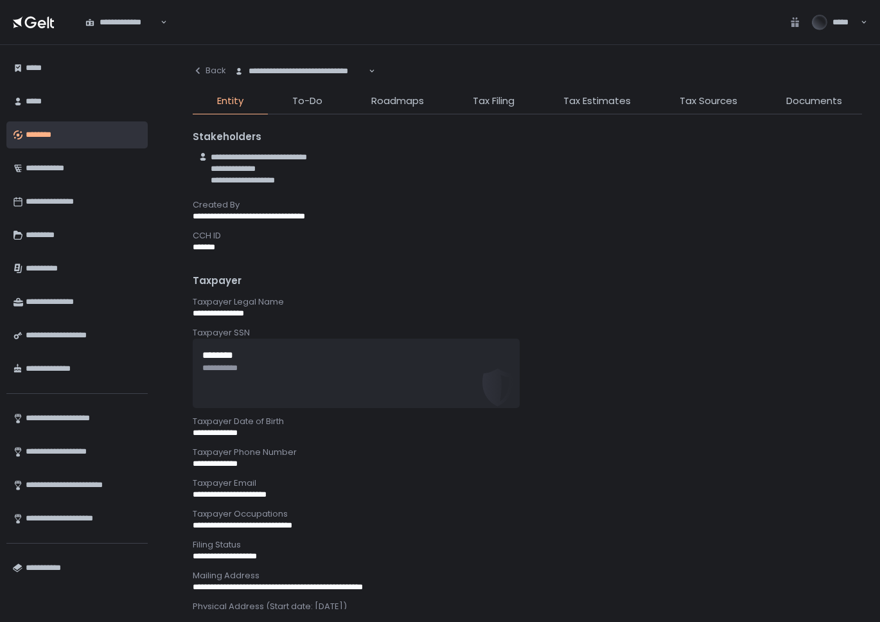  What do you see at coordinates (230, 101) in the screenshot?
I see `span: Entity` at bounding box center [230, 101].